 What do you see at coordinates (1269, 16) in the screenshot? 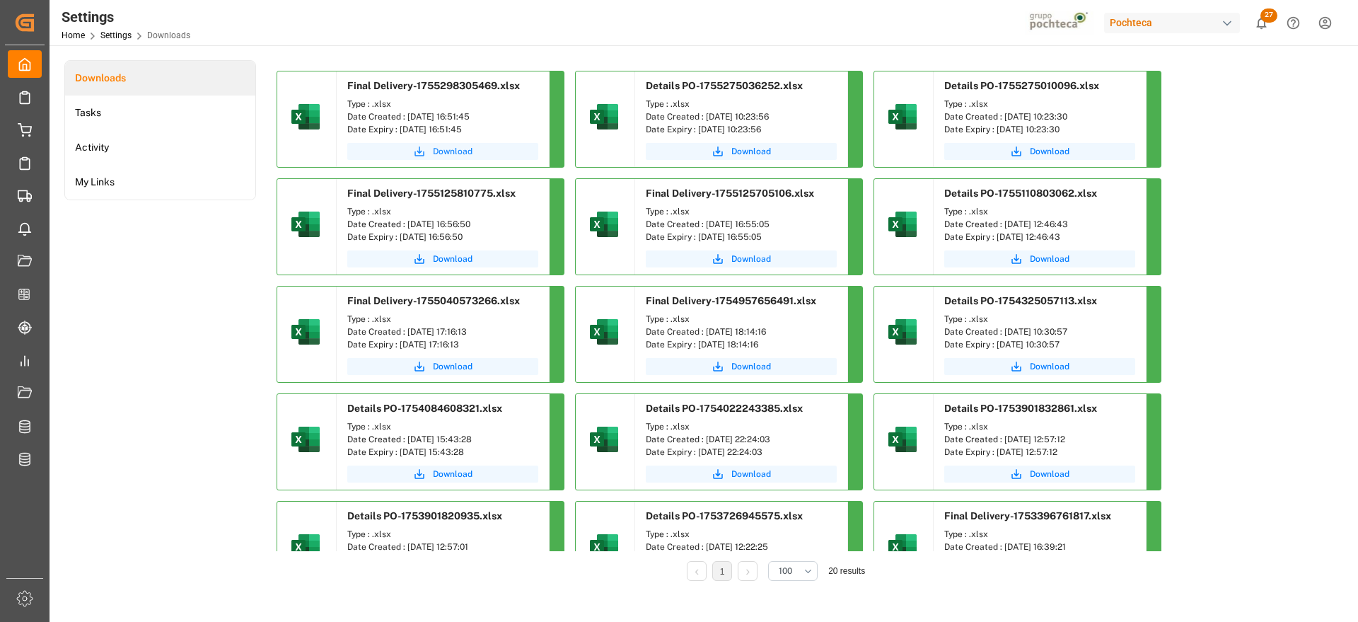
I see `span: 27` at bounding box center [1269, 16].